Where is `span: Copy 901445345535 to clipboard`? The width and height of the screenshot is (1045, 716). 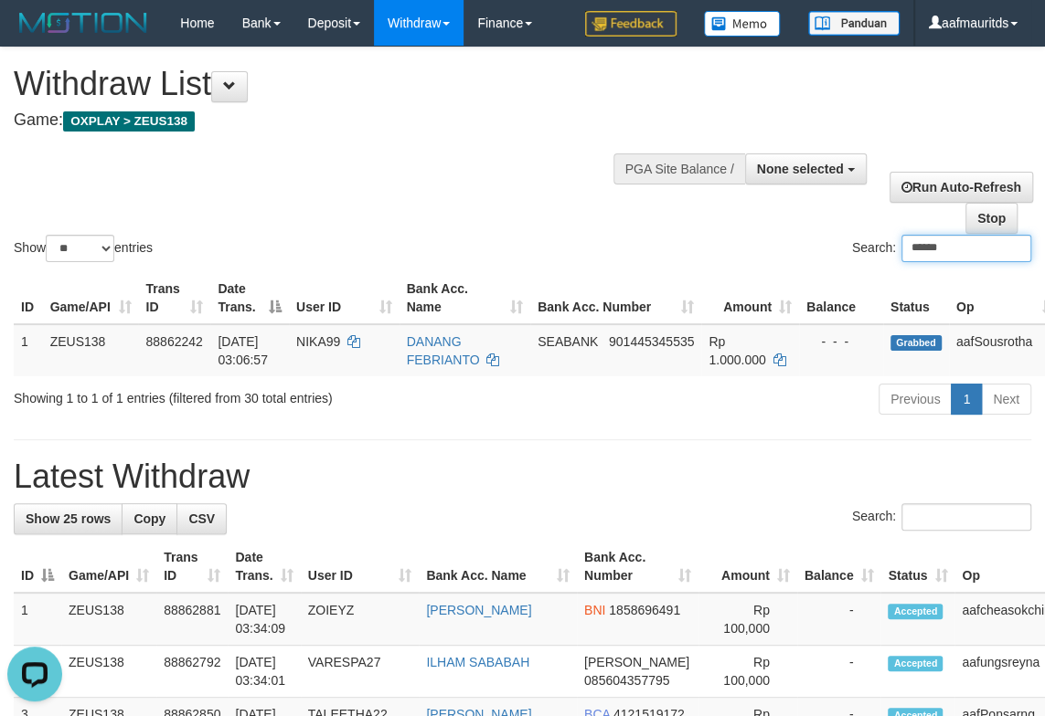 span: Copy 901445345535 to clipboard is located at coordinates (651, 342).